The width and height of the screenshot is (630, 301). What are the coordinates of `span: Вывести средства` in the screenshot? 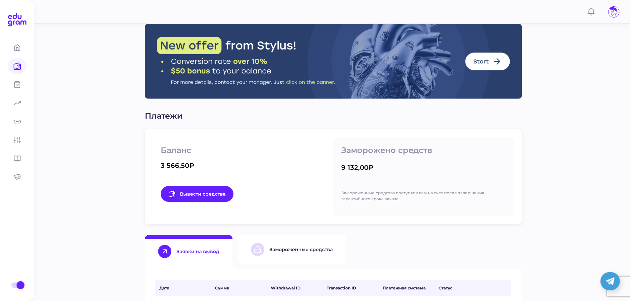 It's located at (197, 194).